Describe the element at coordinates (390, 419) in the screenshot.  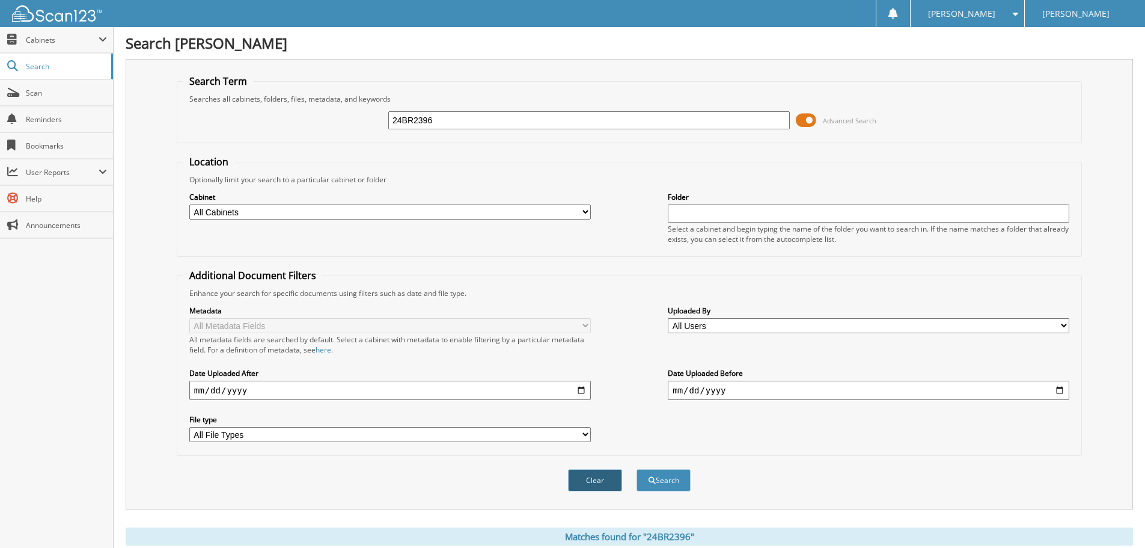
I see `label: File type` at that location.